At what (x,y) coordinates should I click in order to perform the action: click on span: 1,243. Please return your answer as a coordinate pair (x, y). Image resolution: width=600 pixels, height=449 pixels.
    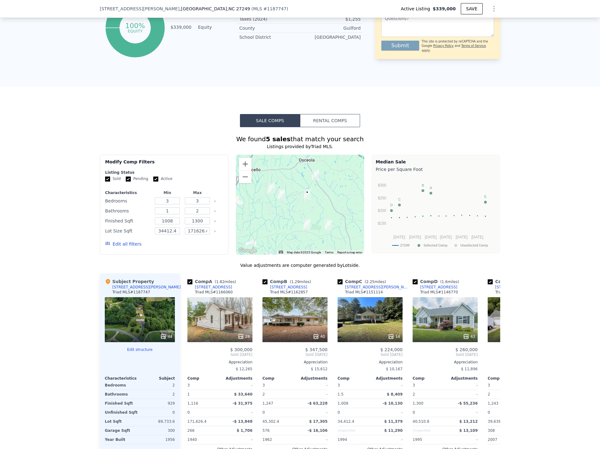
    Looking at the image, I should click on (493, 404).